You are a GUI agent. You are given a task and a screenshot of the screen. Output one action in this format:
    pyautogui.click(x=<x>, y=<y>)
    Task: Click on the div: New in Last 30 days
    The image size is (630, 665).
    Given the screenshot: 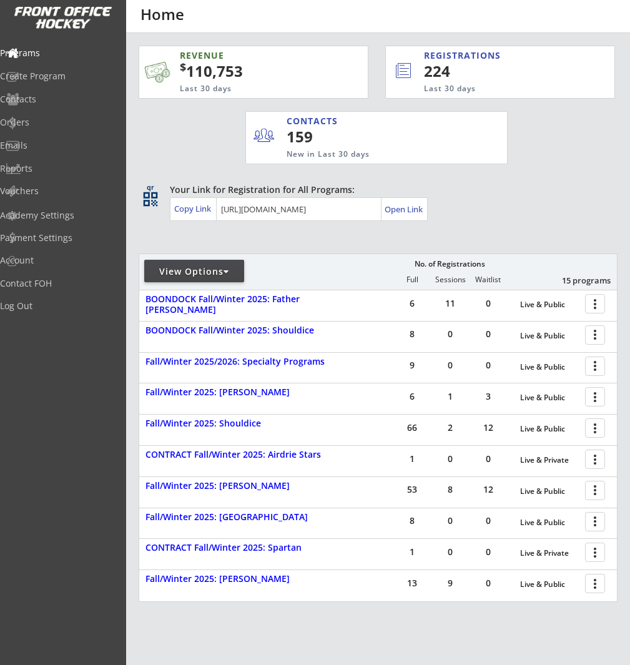 What is the action you would take?
    pyautogui.click(x=368, y=154)
    